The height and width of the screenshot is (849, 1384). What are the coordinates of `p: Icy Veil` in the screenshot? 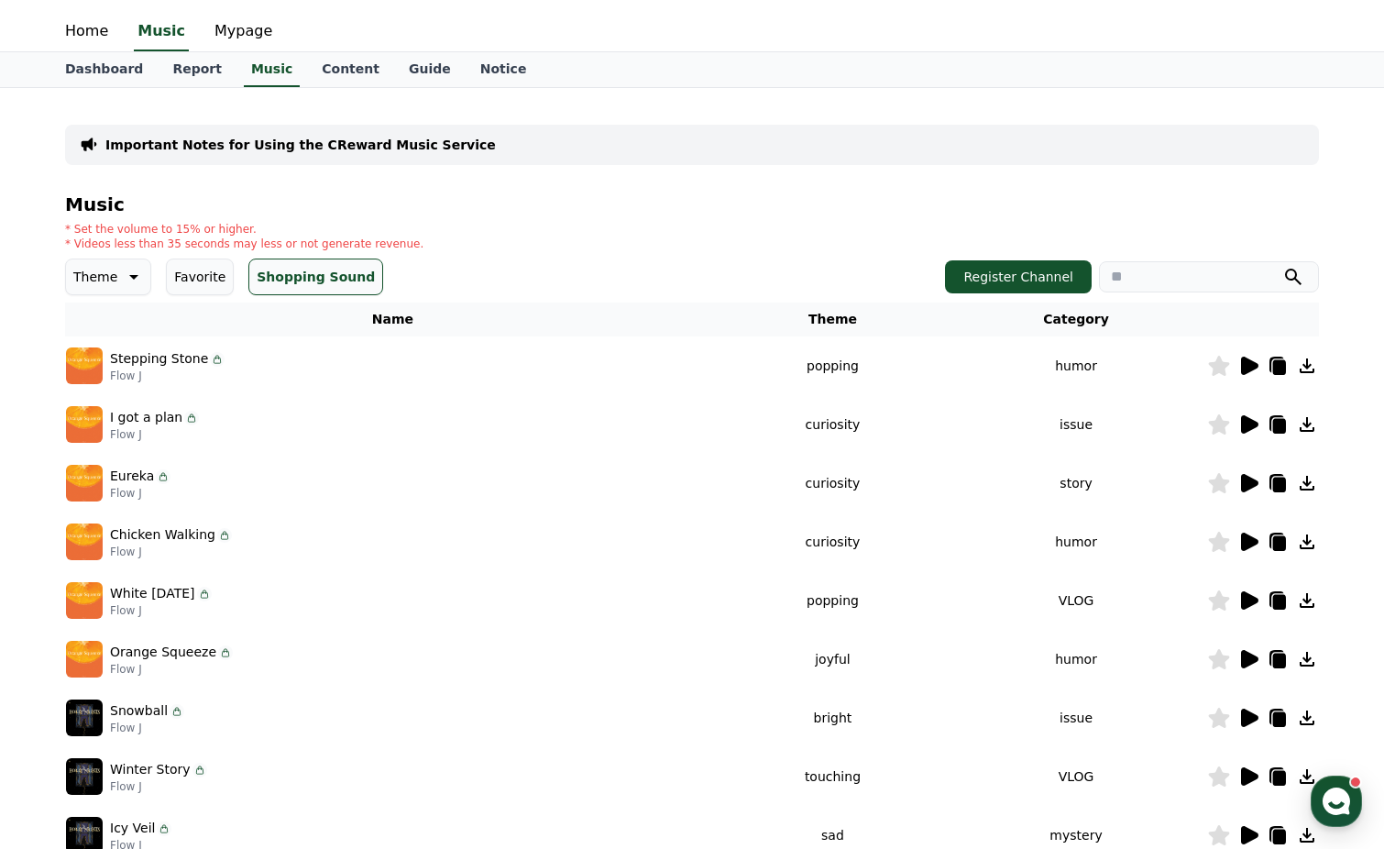 It's located at (132, 828).